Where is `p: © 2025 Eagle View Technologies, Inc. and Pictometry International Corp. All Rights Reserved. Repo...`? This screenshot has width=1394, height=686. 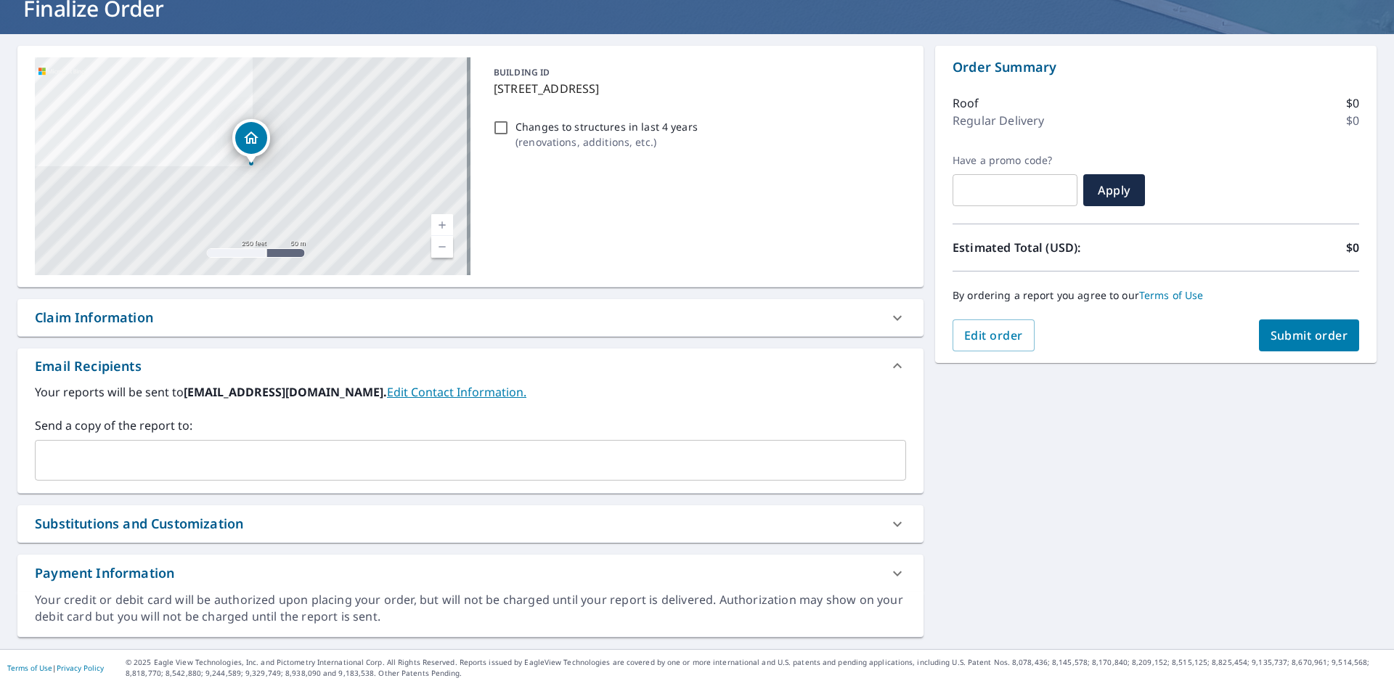
p: © 2025 Eagle View Technologies, Inc. and Pictometry International Corp. All Rights Reserved. Repo... is located at coordinates (756, 668).